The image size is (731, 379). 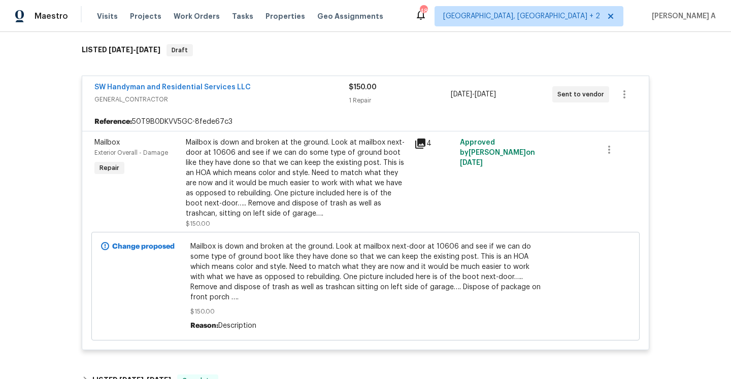 What do you see at coordinates (51, 16) in the screenshot?
I see `span: Maestro` at bounding box center [51, 16].